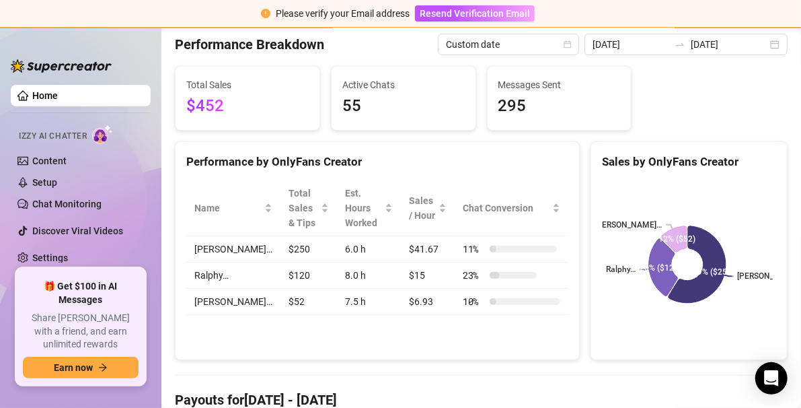  What do you see at coordinates (506, 208) in the screenshot?
I see `span: Chat Conversion` at bounding box center [506, 208].